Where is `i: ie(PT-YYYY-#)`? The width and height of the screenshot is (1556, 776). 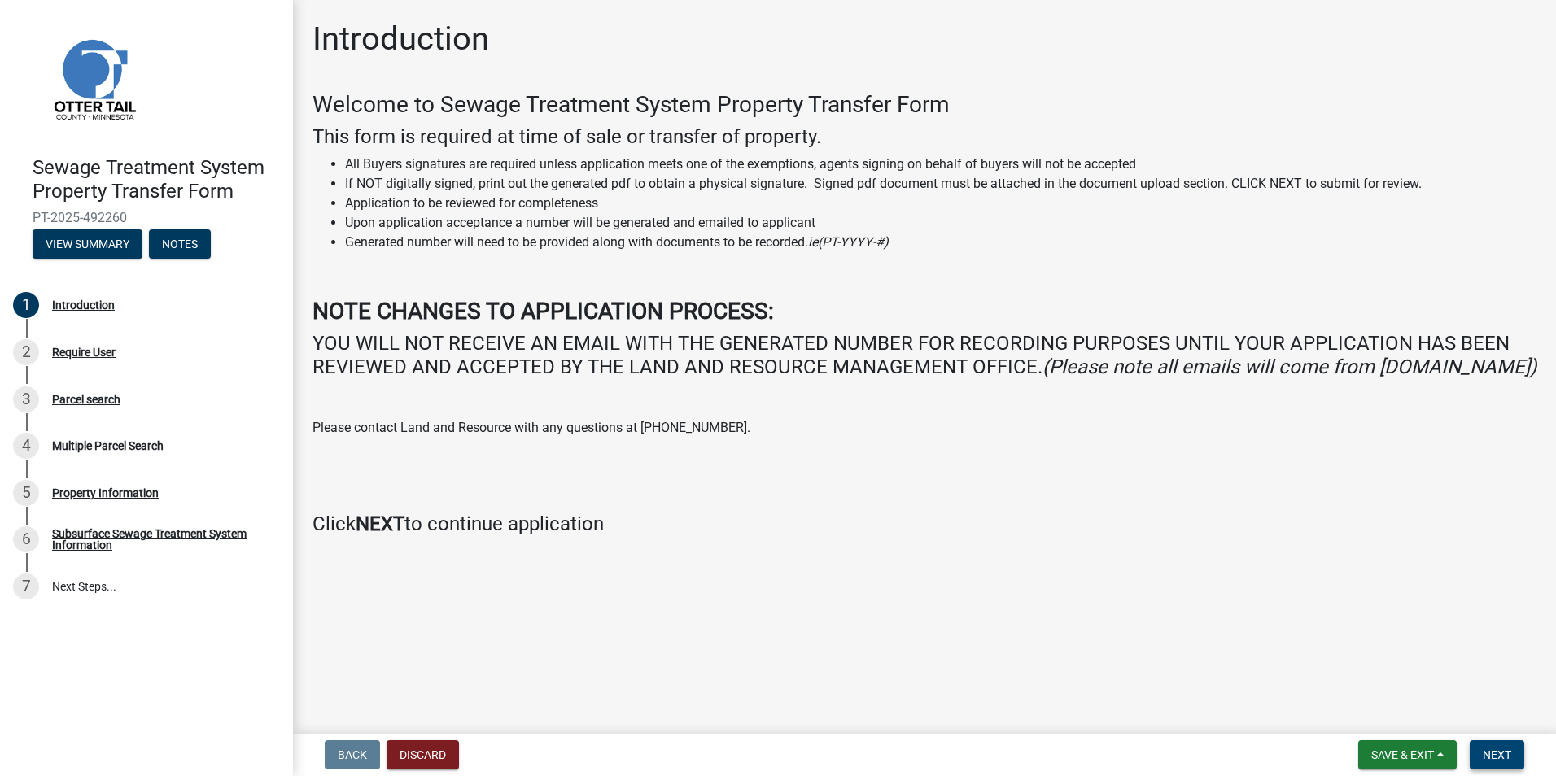 i: ie(PT-YYYY-#) is located at coordinates (848, 242).